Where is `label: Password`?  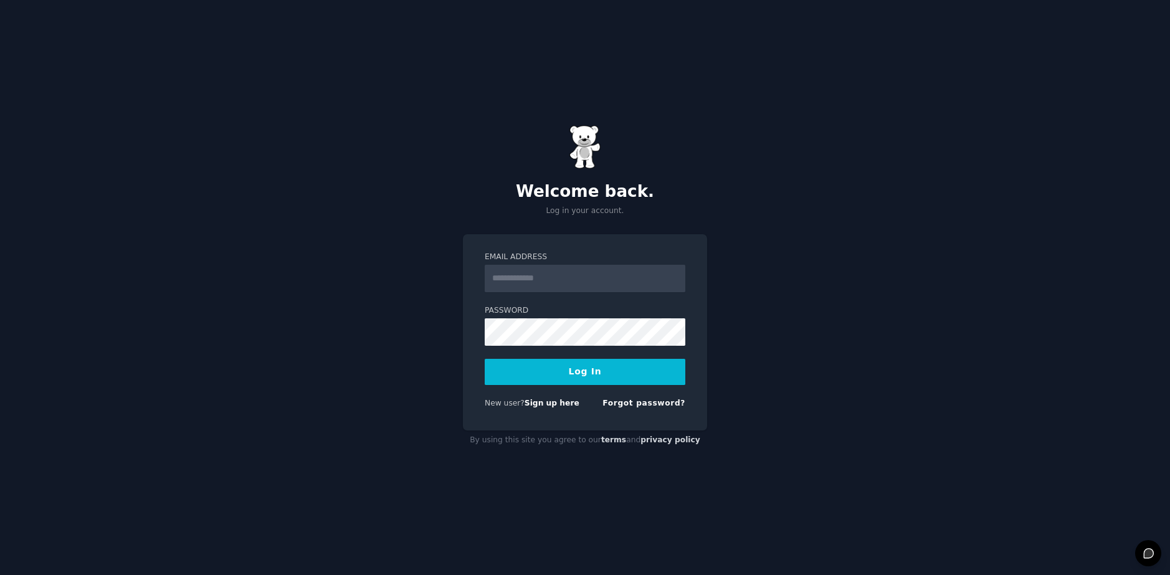 label: Password is located at coordinates (585, 311).